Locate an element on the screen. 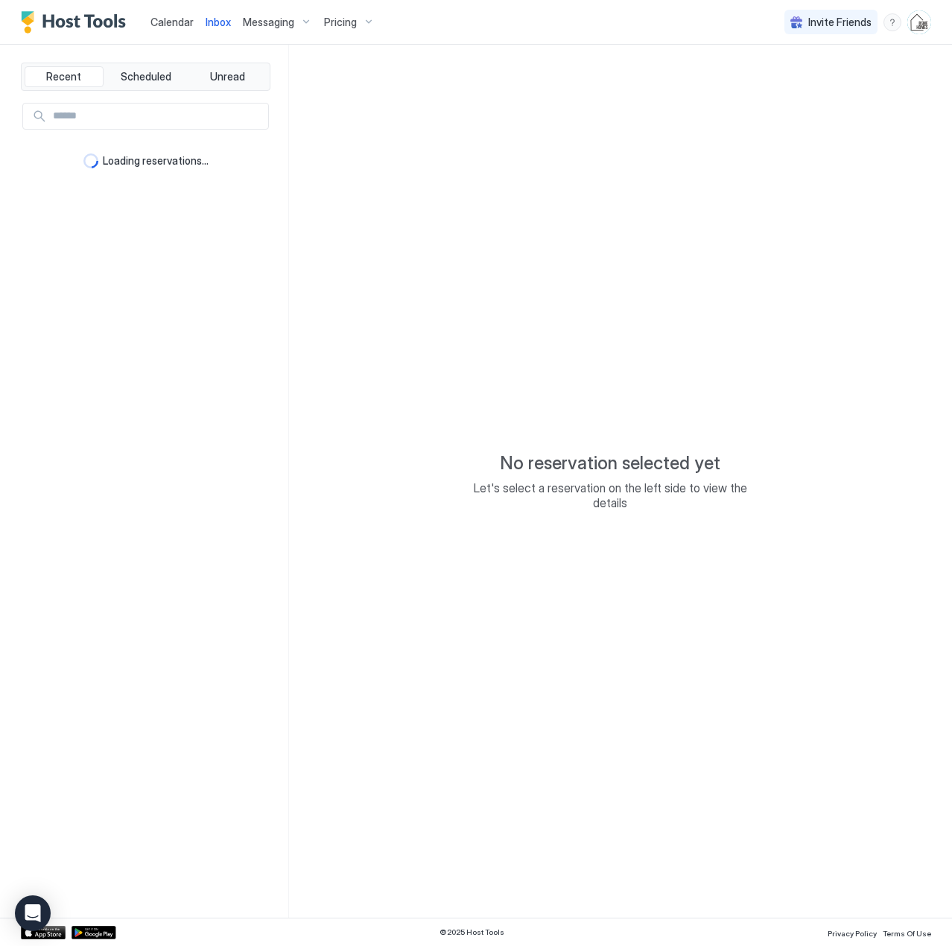 The height and width of the screenshot is (946, 952). div: Host Tools Logo is located at coordinates (77, 22).